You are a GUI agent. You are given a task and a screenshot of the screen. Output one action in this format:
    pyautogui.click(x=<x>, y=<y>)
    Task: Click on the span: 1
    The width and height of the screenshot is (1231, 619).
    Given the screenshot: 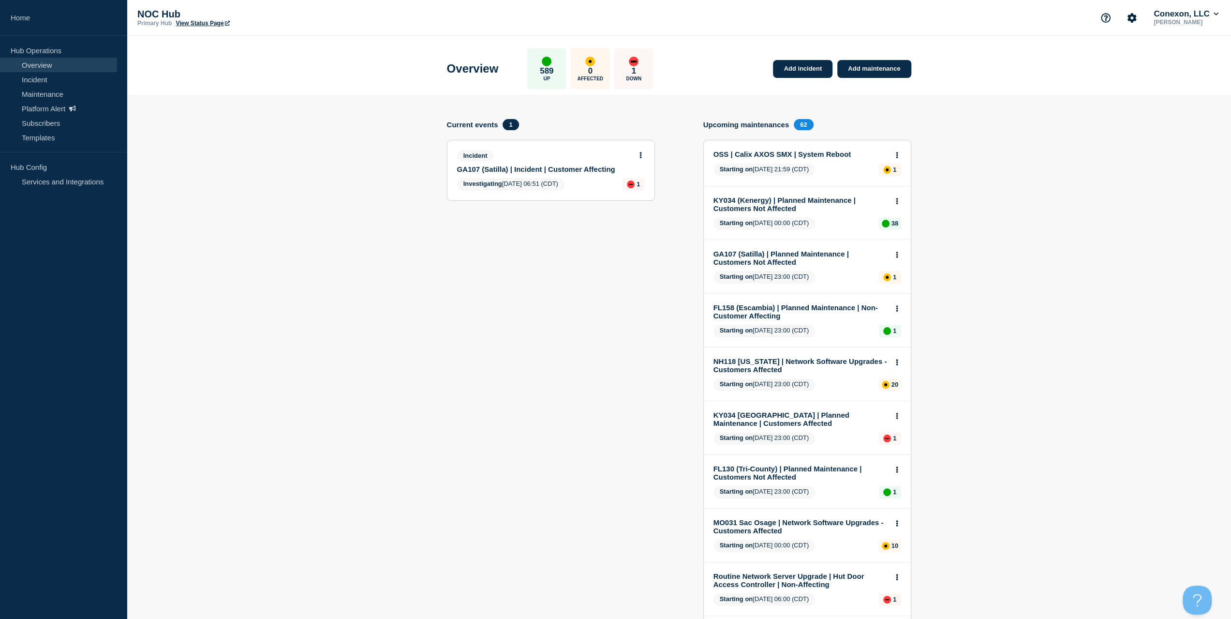 What is the action you would take?
    pyautogui.click(x=510, y=124)
    